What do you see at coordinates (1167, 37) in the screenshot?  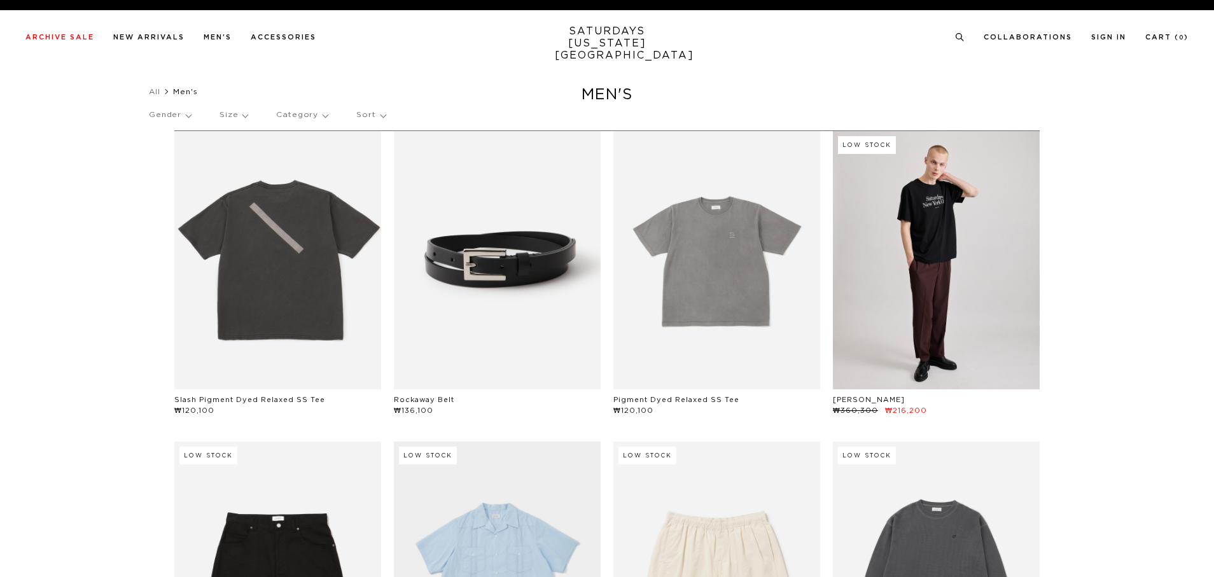 I see `a: Cart (0)` at bounding box center [1167, 37].